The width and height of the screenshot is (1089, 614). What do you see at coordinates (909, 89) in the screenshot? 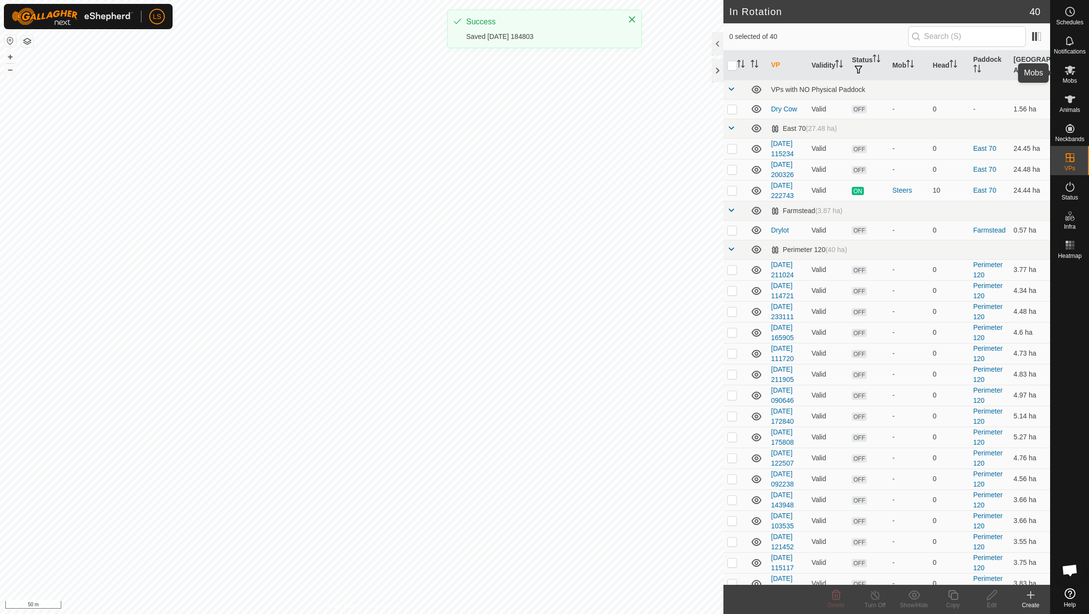
I see `div: VPs with NO Physical Paddock` at bounding box center [909, 89].